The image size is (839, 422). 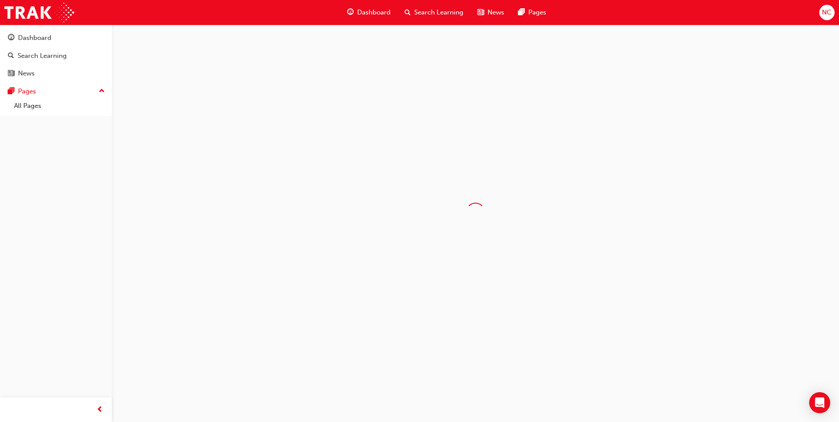 What do you see at coordinates (35, 38) in the screenshot?
I see `div: Dashboard` at bounding box center [35, 38].